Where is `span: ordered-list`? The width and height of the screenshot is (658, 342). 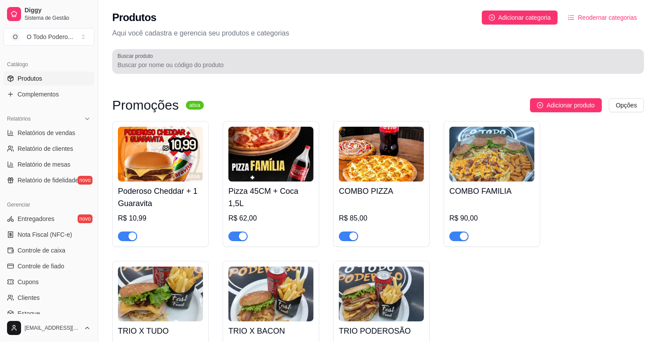 span: ordered-list is located at coordinates (572, 18).